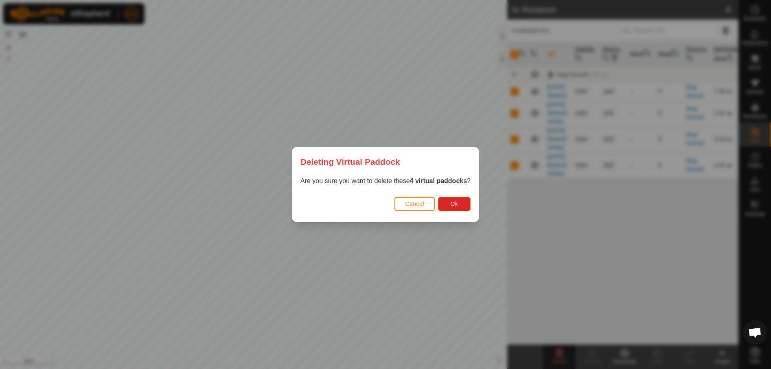 The image size is (771, 369). What do you see at coordinates (454, 204) in the screenshot?
I see `button: Ok` at bounding box center [454, 204].